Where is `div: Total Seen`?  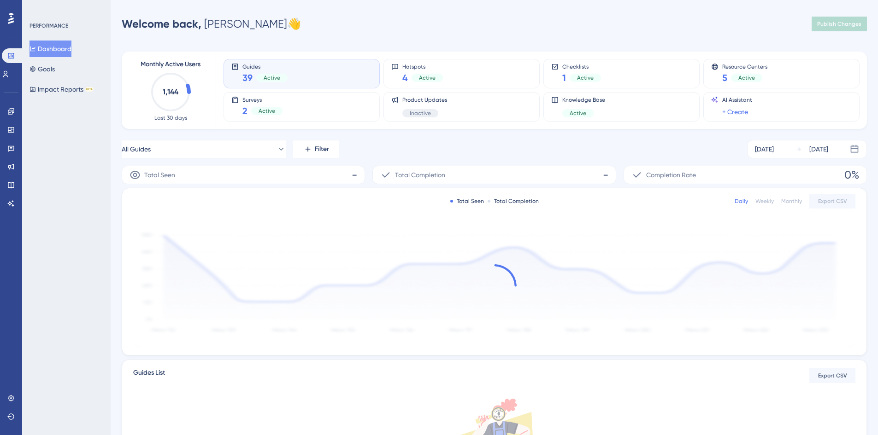 div: Total Seen is located at coordinates (467, 201).